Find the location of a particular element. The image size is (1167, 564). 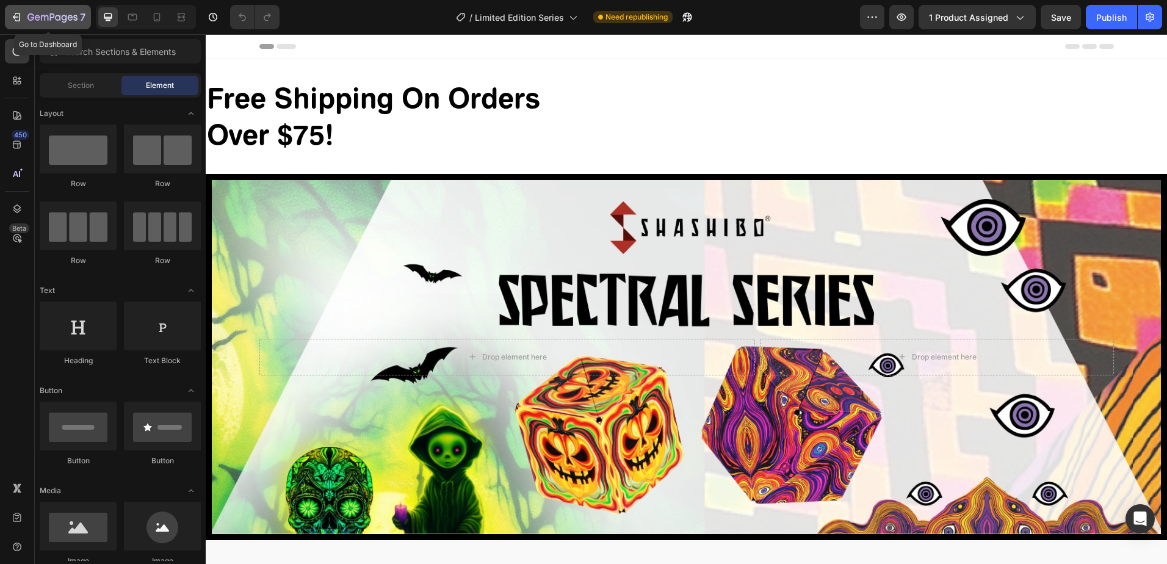

p: 7 is located at coordinates (82, 17).